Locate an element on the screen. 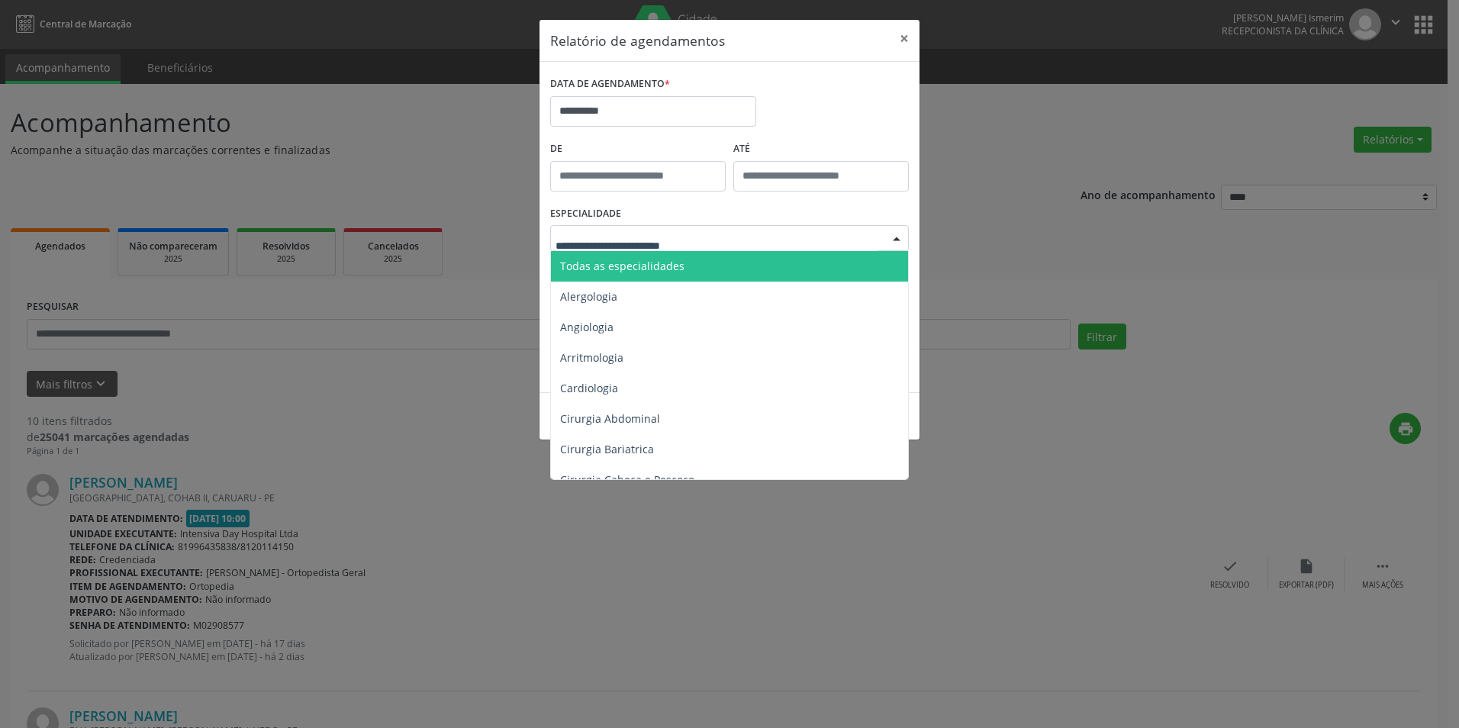  h5: Relatório de agendamentos is located at coordinates (637, 40).